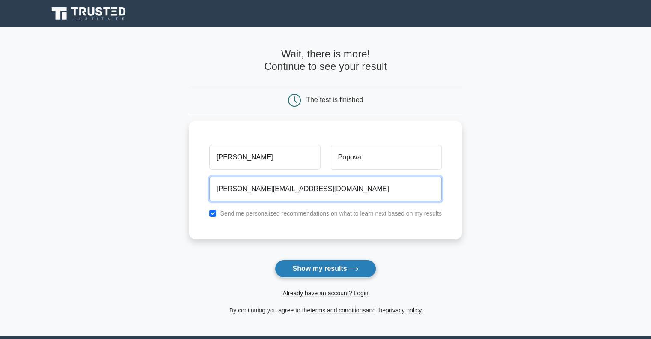 The width and height of the screenshot is (651, 339). I want to click on input: Email, so click(325, 189).